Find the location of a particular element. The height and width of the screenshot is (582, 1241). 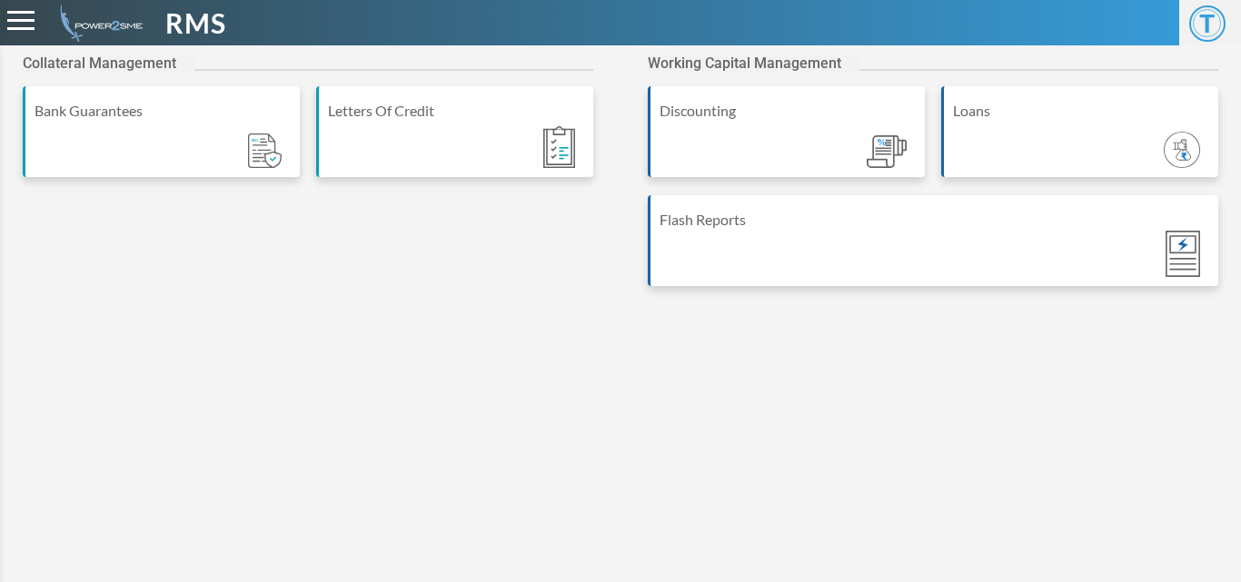

div: Discounting is located at coordinates (788, 111).